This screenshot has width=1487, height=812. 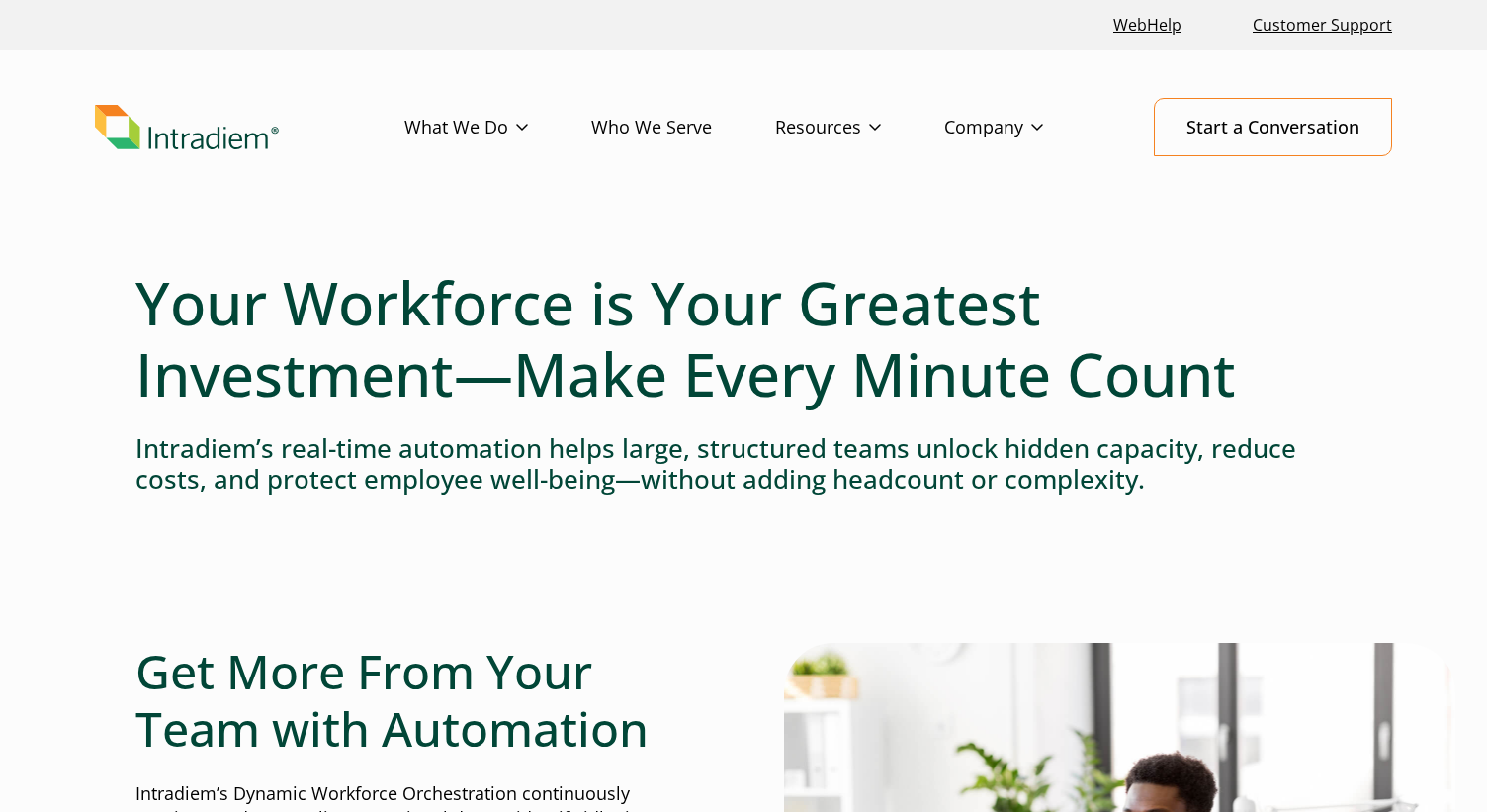 What do you see at coordinates (1272, 126) in the screenshot?
I see `a: Start a Conversation` at bounding box center [1272, 126].